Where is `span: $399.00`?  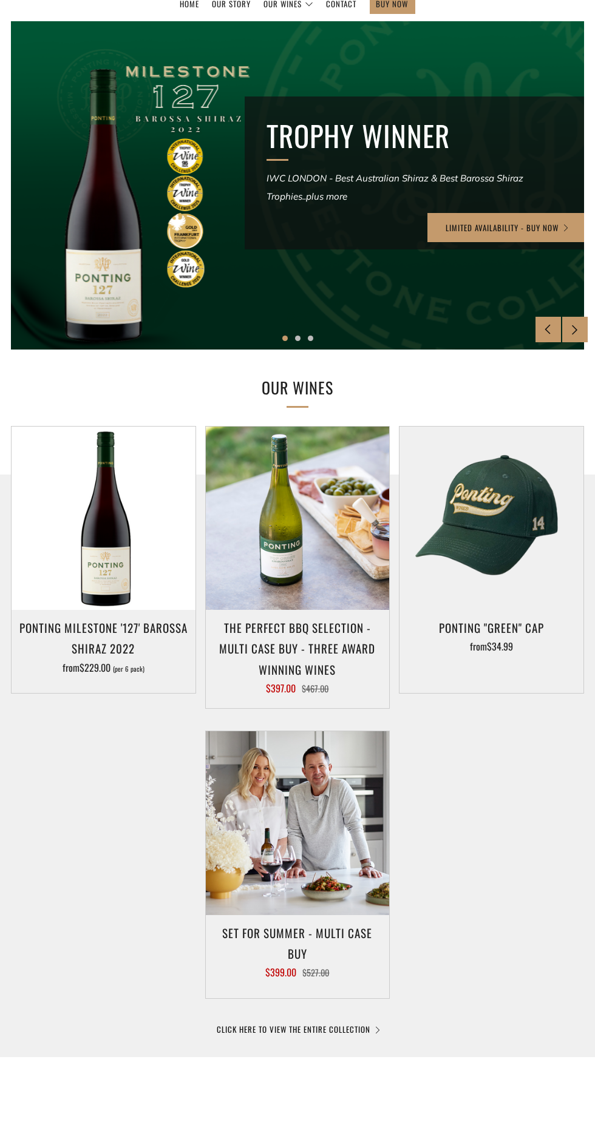 span: $399.00 is located at coordinates (281, 972).